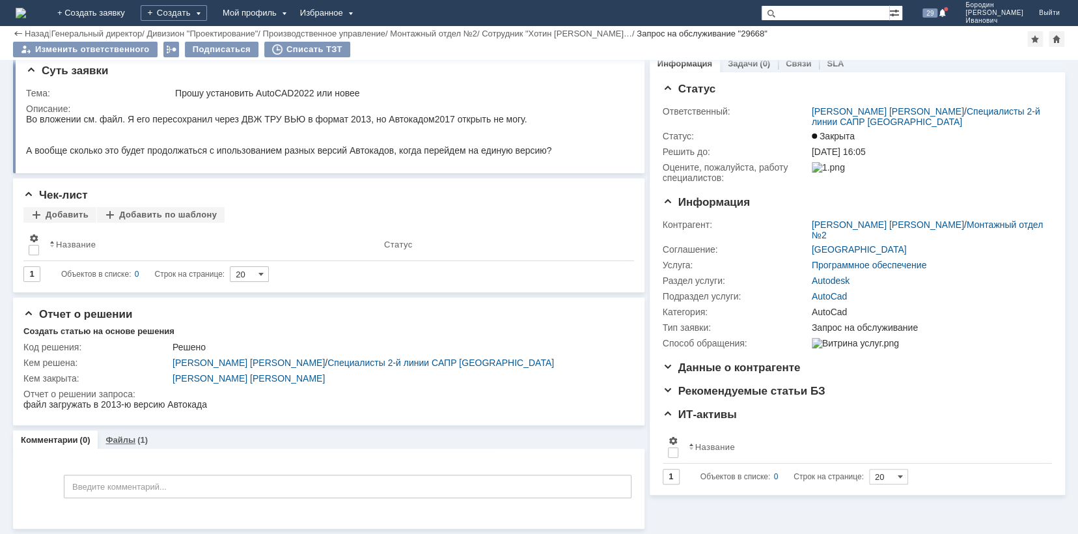 The image size is (1078, 534). What do you see at coordinates (21, 13) in the screenshot?
I see `img: logo` at bounding box center [21, 13].